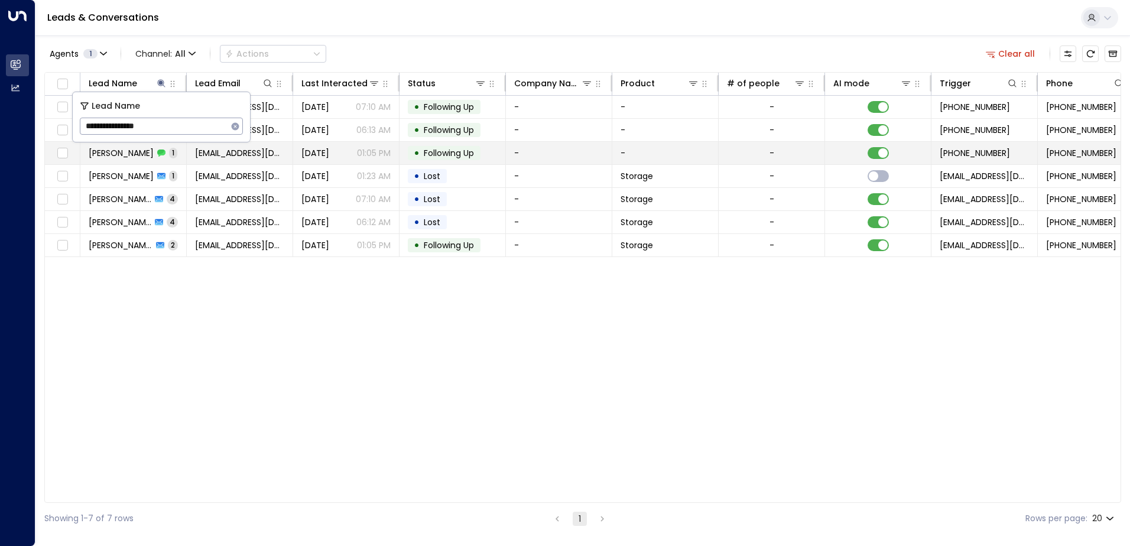 The width and height of the screenshot is (1130, 546). I want to click on span: Laura Madden, so click(120, 222).